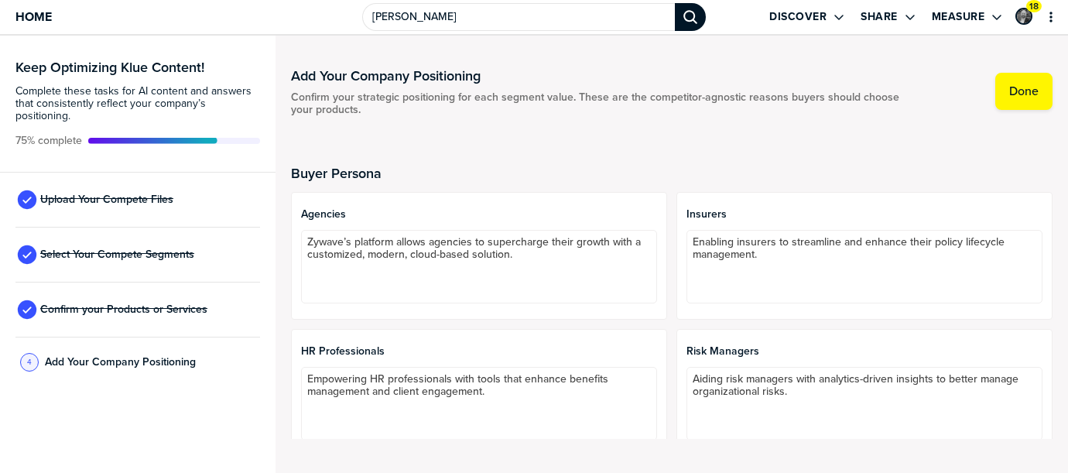 The height and width of the screenshot is (473, 1068). I want to click on span: Complete these tasks for AI content and answers that consistently reflect your company’s position..., so click(138, 104).